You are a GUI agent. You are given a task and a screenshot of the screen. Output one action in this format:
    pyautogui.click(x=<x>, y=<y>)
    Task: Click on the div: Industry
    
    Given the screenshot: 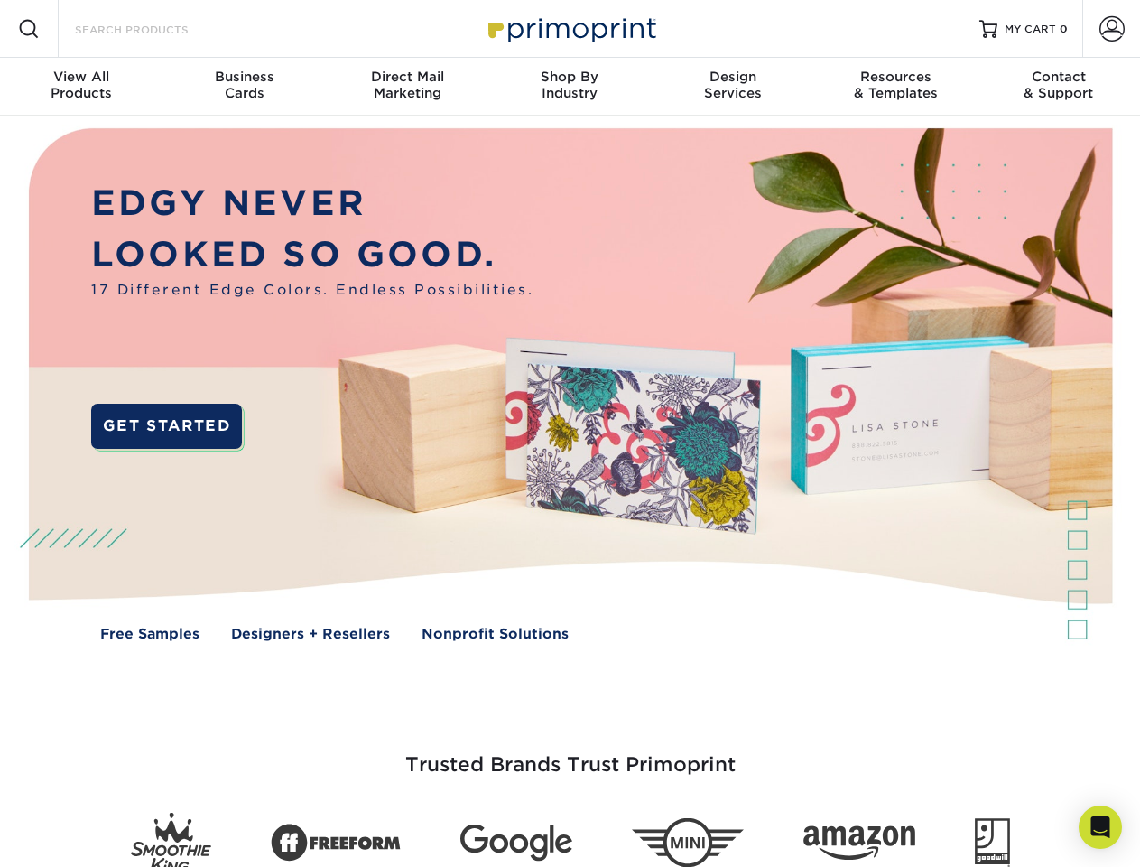 What is the action you would take?
    pyautogui.click(x=570, y=85)
    